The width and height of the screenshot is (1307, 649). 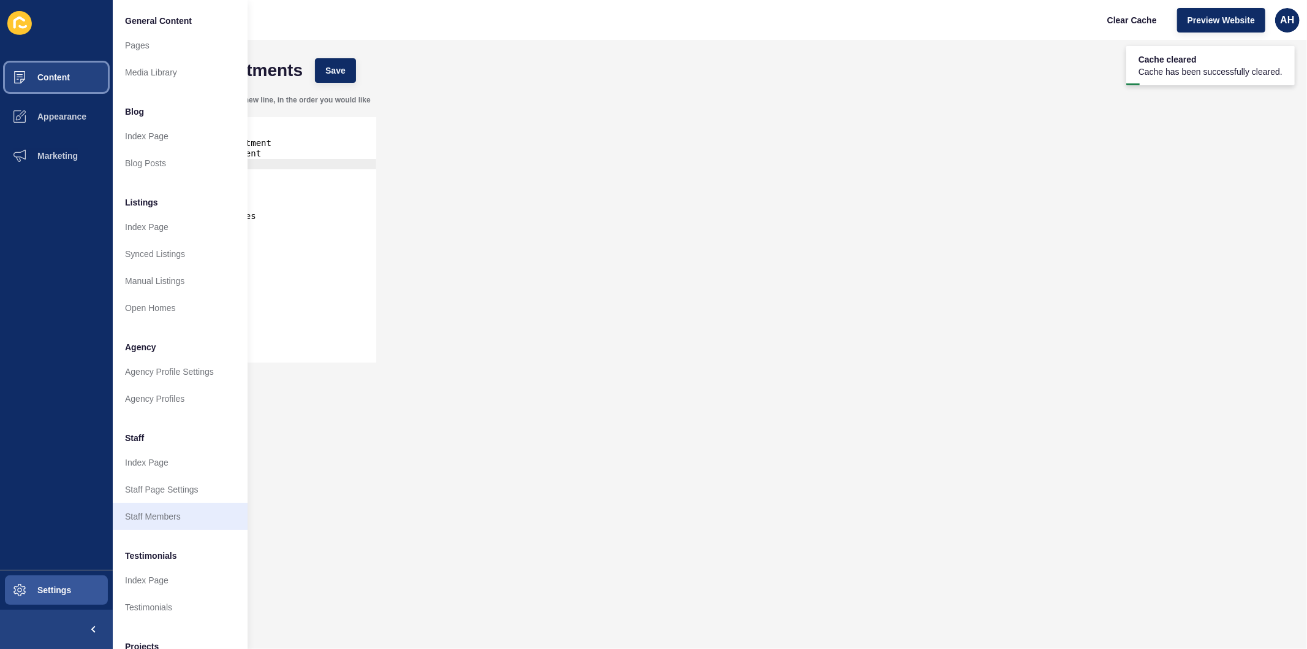 I want to click on span: General Content, so click(x=158, y=21).